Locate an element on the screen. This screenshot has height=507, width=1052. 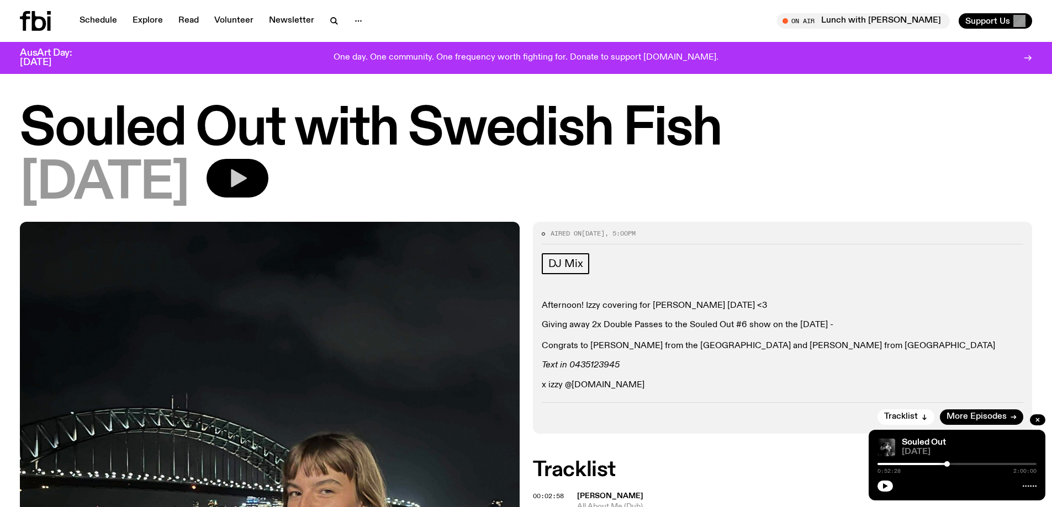
h1: Souled Out with Swedish Fish is located at coordinates (526, 130).